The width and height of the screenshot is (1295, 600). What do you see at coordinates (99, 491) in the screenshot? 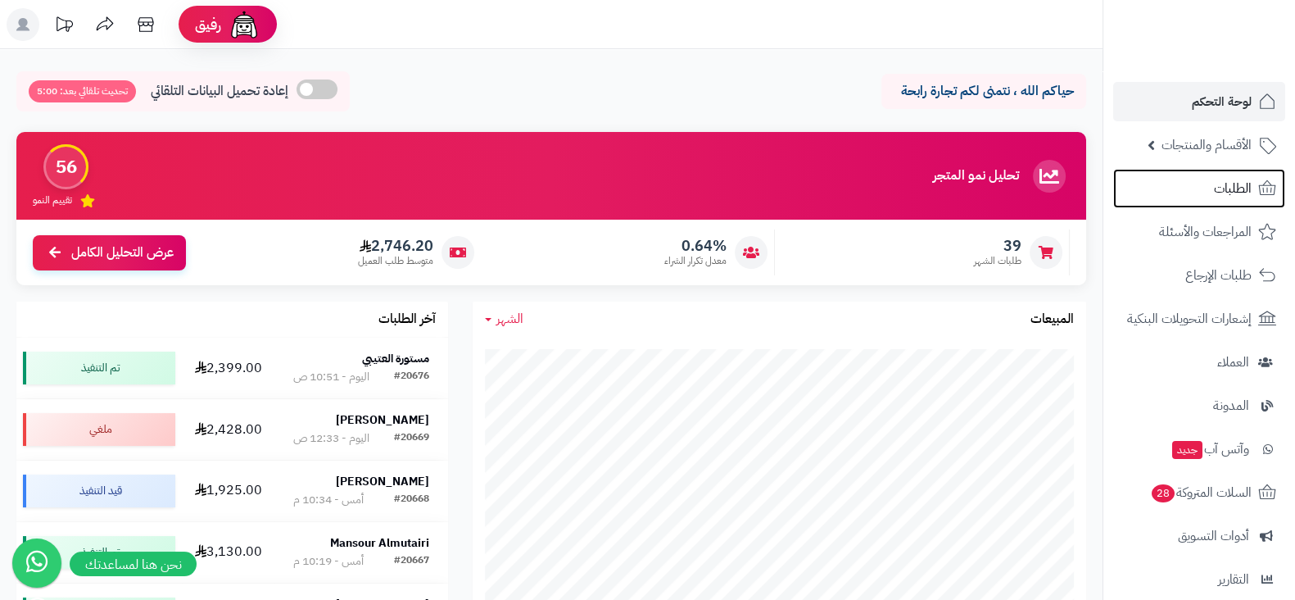
I see `div: قيد التنفيذ` at bounding box center [99, 491].